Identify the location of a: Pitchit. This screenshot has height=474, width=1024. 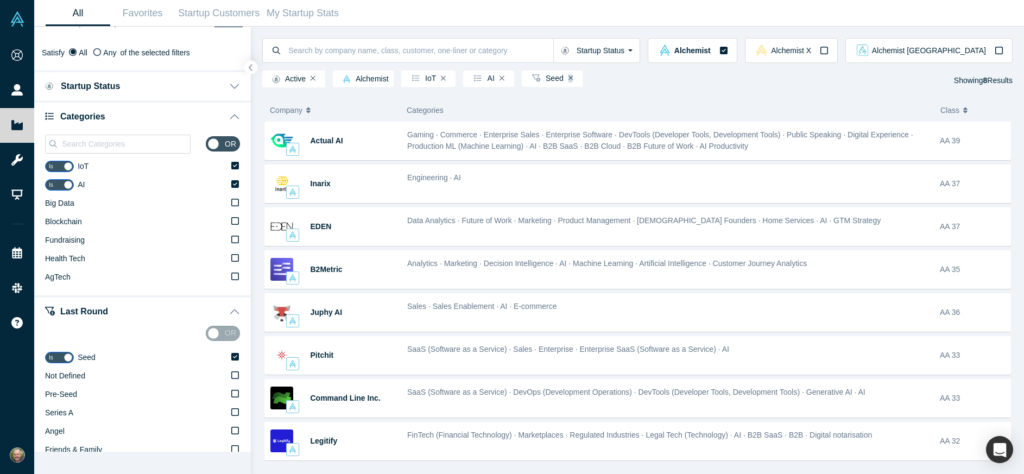
(322, 355).